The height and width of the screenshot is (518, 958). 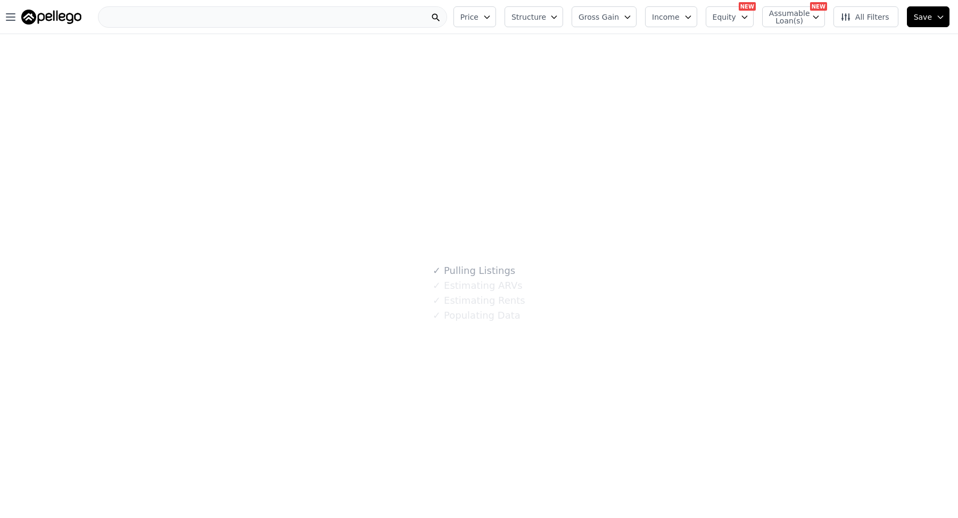 I want to click on button: Gross Gain, so click(x=604, y=17).